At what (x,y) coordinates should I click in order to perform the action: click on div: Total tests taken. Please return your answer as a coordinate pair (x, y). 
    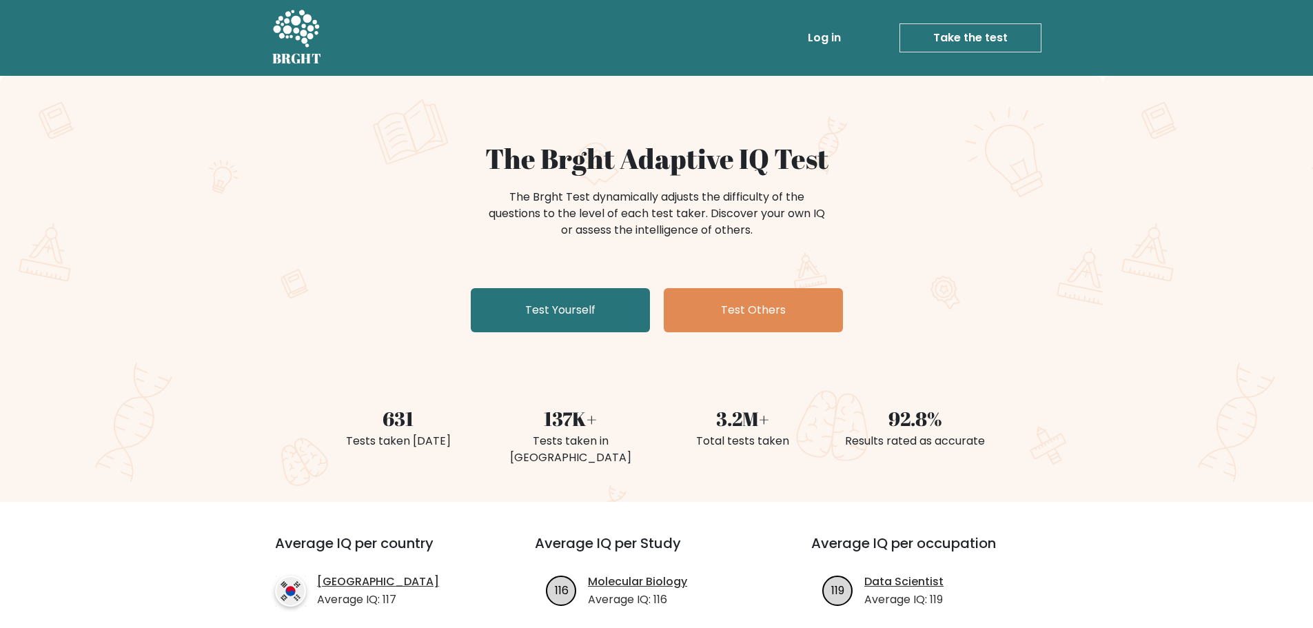
    Looking at the image, I should click on (743, 441).